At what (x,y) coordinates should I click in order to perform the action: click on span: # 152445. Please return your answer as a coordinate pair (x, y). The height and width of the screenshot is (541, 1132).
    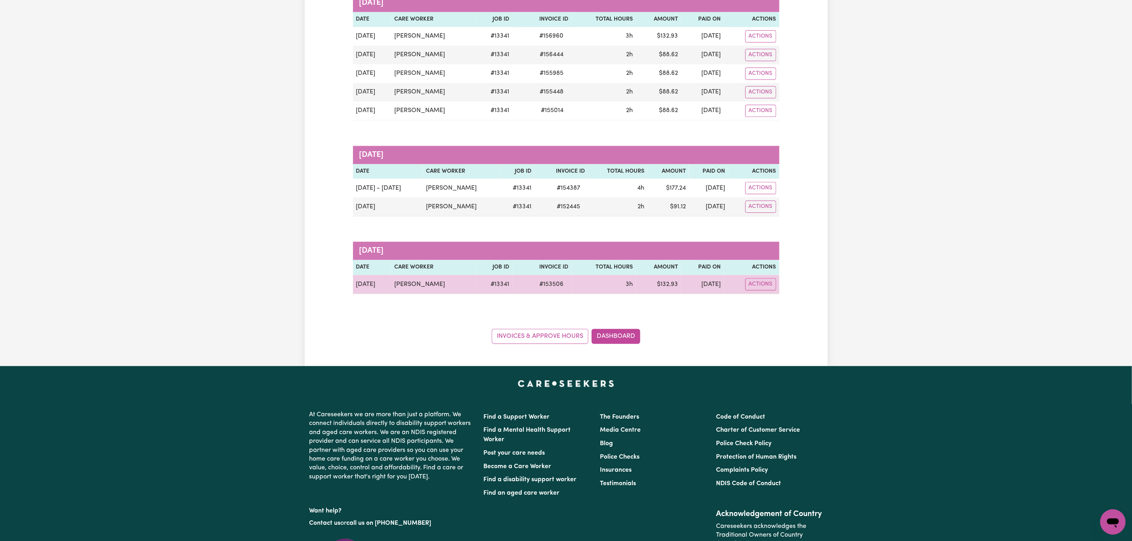
    Looking at the image, I should click on (568, 207).